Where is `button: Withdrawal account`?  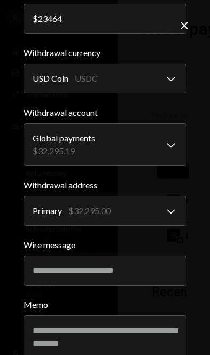
button: Withdrawal account is located at coordinates (105, 145).